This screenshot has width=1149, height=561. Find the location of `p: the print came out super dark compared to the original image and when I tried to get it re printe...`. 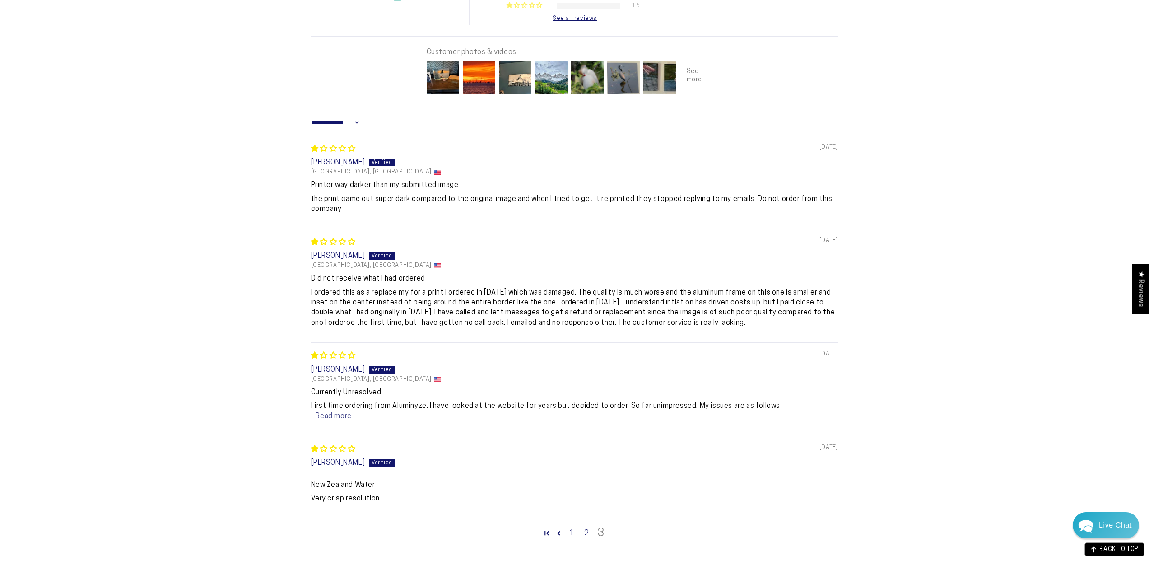

p: the print came out super dark compared to the original image and when I tried to get it re printe... is located at coordinates (574, 204).